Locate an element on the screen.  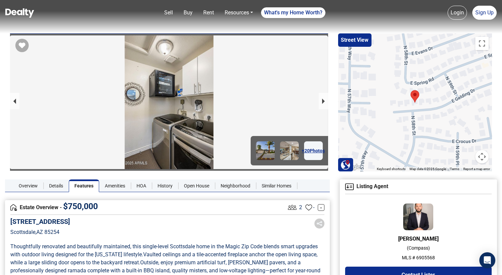
a: Rent is located at coordinates (209, 13).